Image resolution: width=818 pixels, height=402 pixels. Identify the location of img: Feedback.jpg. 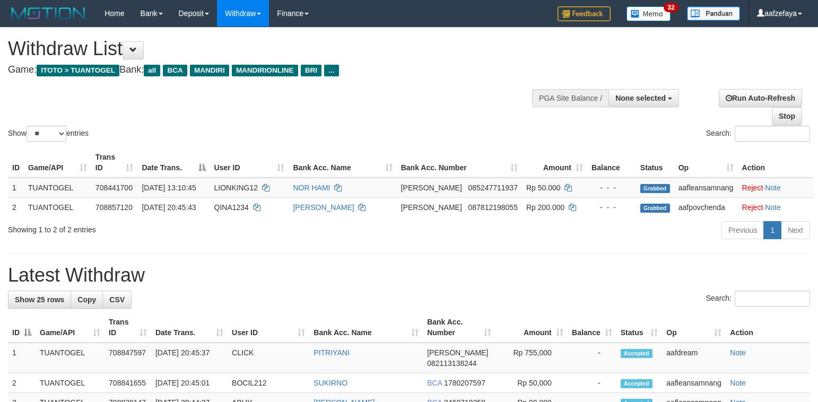
(584, 14).